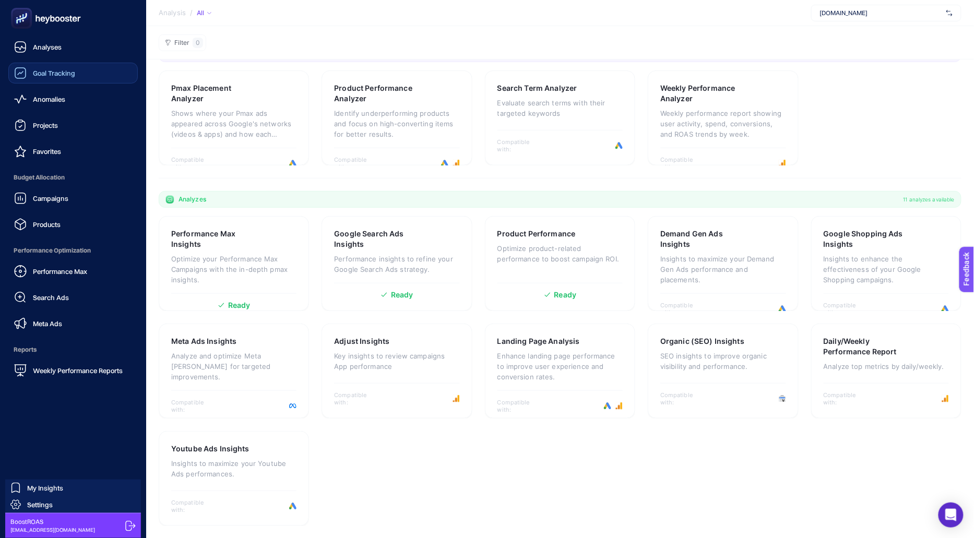  I want to click on p: Shows where your Pmax ads appeared across Google's networks (videos & apps) and how each placemen..., so click(234, 124).